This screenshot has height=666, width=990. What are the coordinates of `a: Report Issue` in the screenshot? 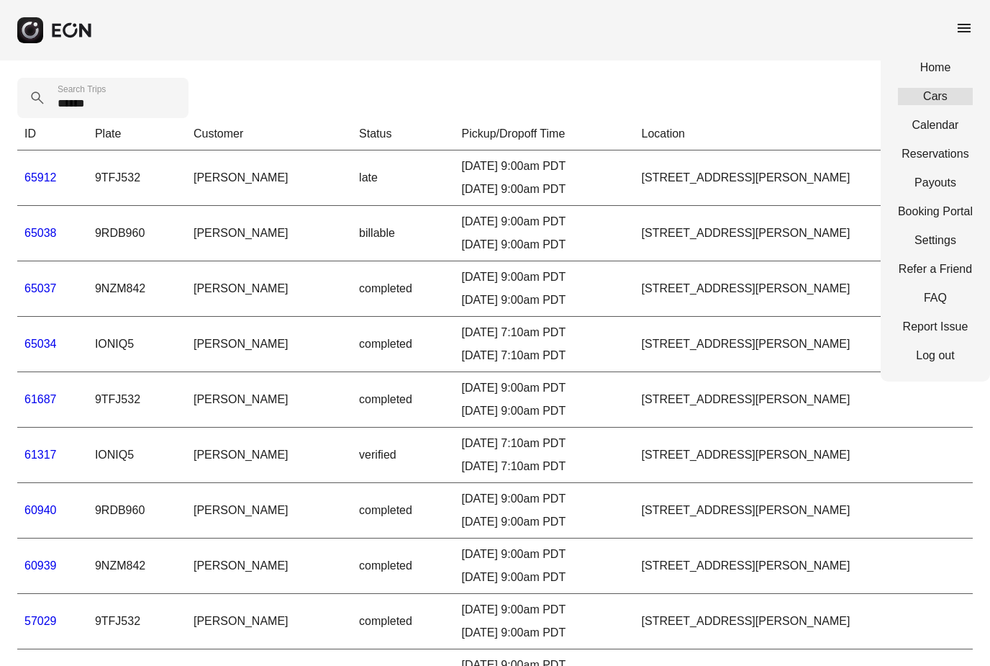 It's located at (935, 327).